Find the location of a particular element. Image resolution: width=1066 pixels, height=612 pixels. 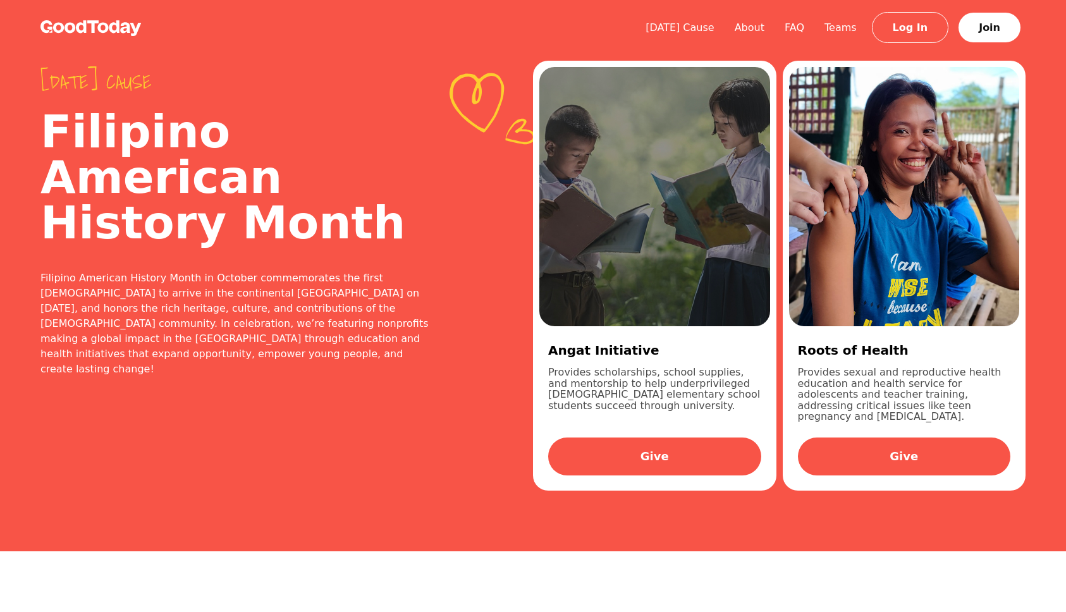

h3: Roots of Health is located at coordinates (904, 350).